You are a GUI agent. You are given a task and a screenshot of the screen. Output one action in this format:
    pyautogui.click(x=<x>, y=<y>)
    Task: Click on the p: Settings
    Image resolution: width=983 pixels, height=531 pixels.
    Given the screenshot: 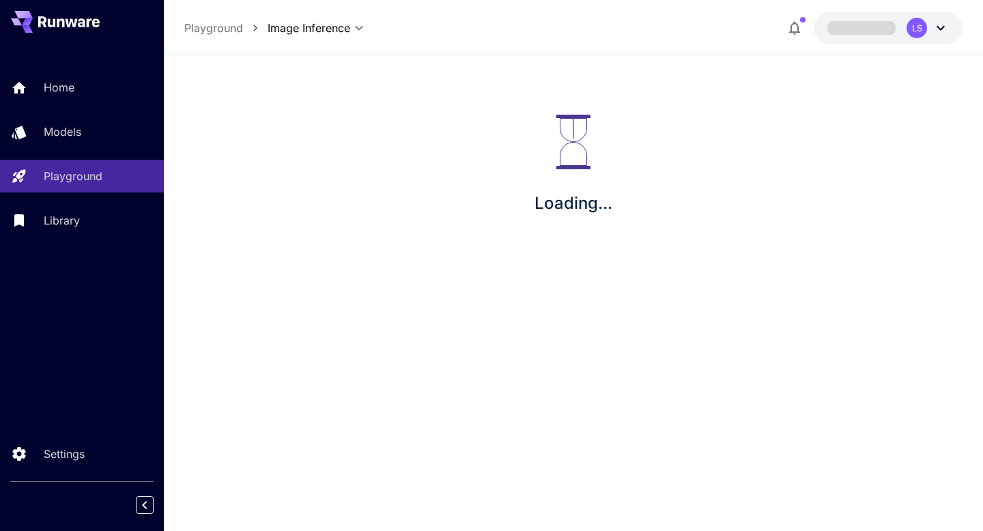 What is the action you would take?
    pyautogui.click(x=64, y=454)
    